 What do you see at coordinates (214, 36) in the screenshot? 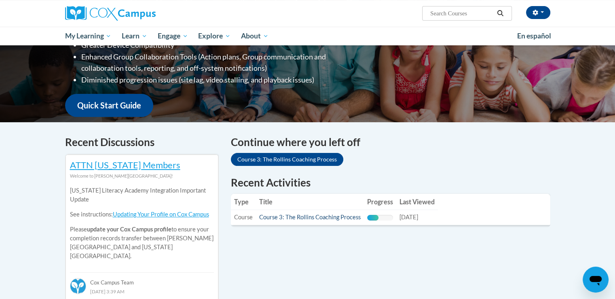
I see `span: Explore` at bounding box center [214, 36].